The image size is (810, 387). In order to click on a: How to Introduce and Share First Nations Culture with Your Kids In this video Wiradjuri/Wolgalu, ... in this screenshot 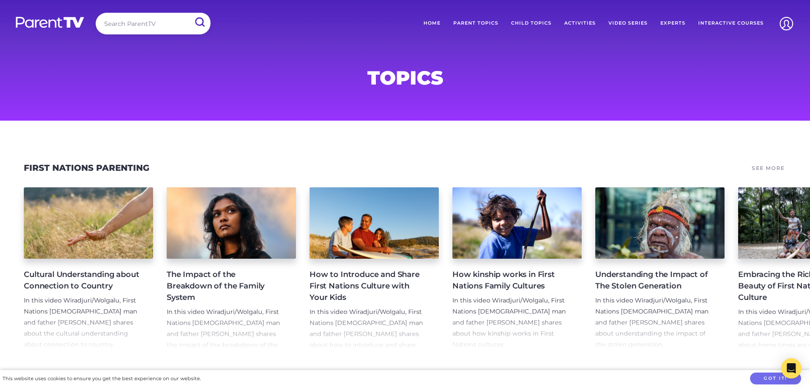, I will do `click(374, 269)`.